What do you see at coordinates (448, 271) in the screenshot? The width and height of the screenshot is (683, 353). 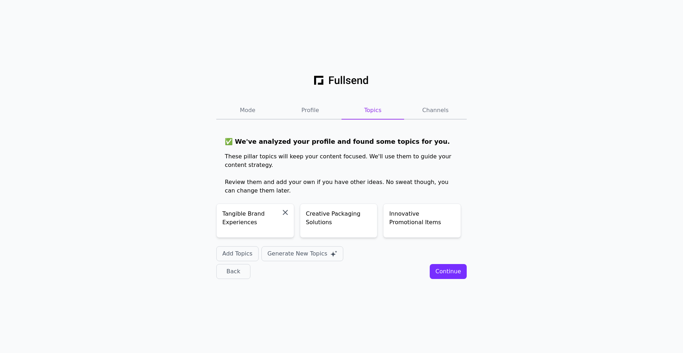 I see `div: Continue` at bounding box center [448, 271].